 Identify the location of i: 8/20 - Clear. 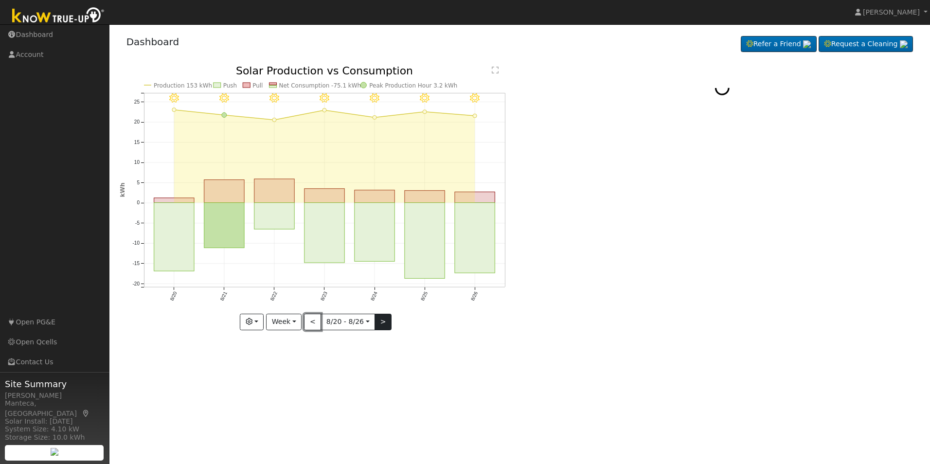
(174, 98).